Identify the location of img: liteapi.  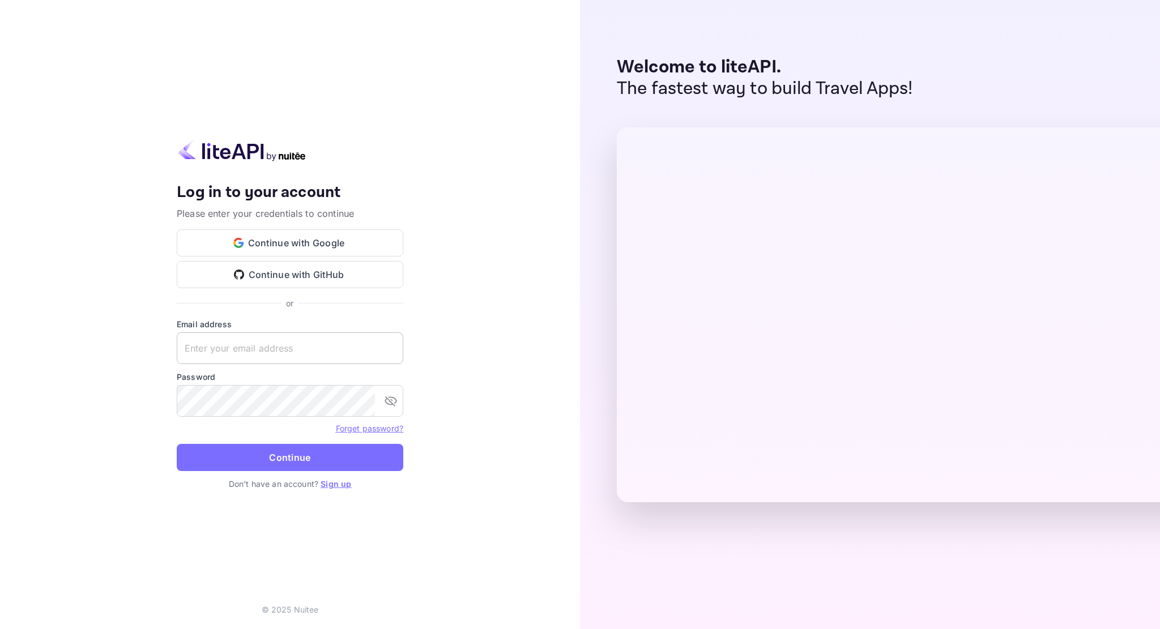
(242, 150).